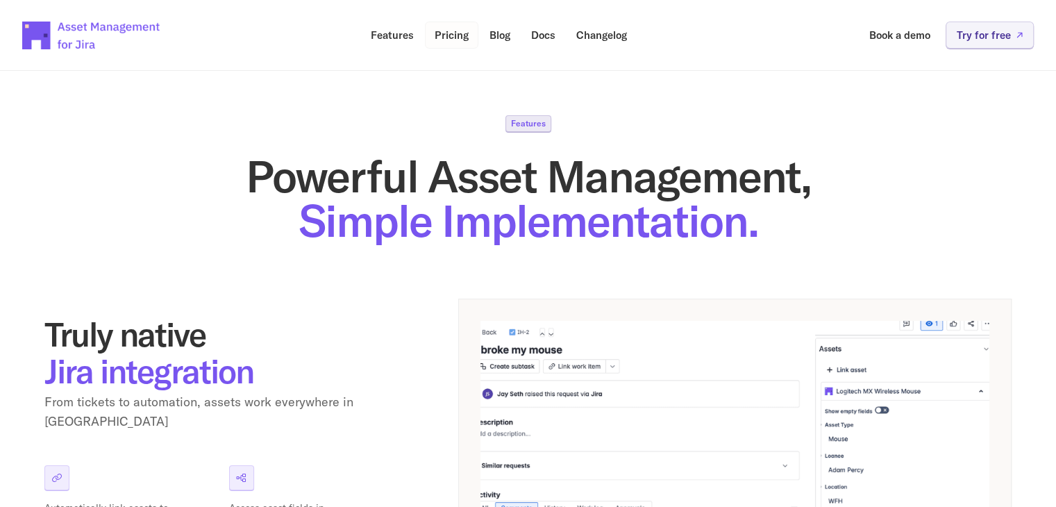 Image resolution: width=1056 pixels, height=507 pixels. I want to click on p: Docs, so click(543, 35).